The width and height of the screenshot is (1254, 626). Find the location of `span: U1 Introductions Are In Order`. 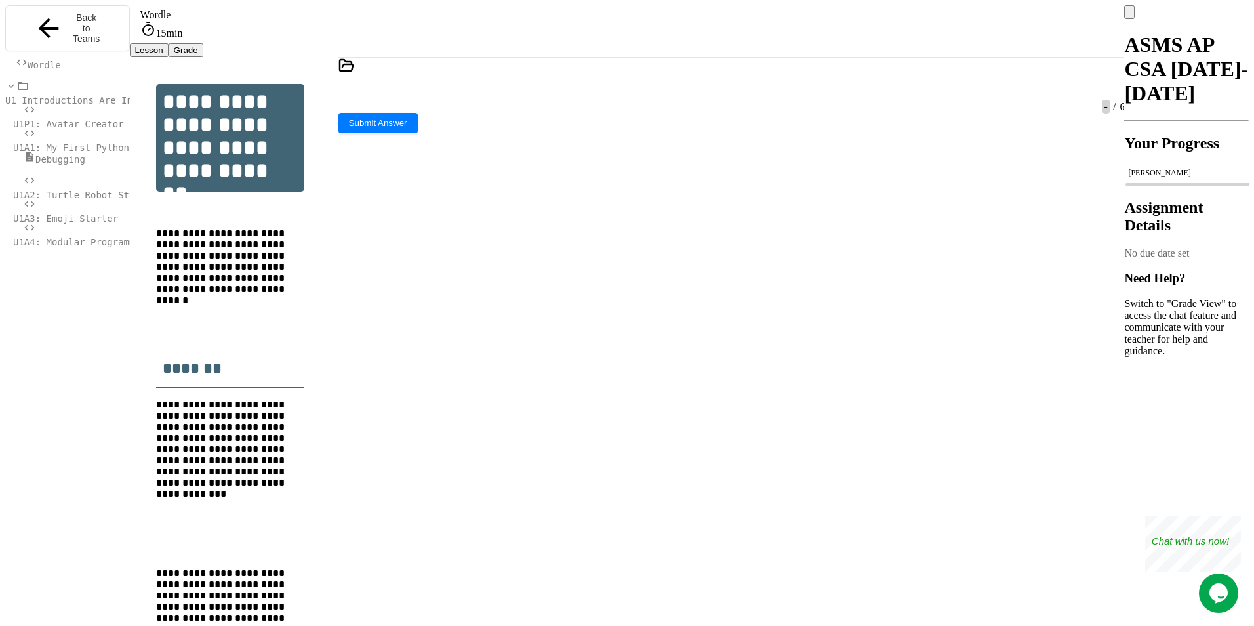

span: U1 Introductions Are In Order is located at coordinates (85, 100).